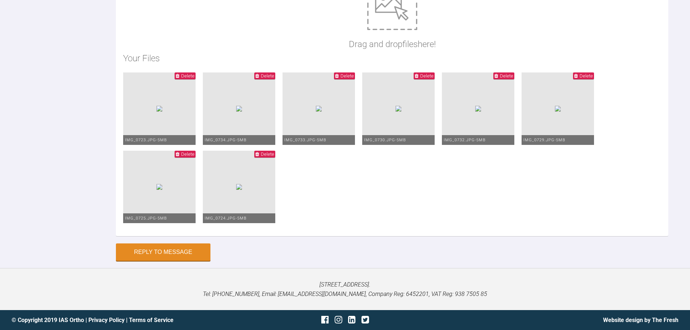 This screenshot has width=690, height=330. What do you see at coordinates (558, 109) in the screenshot?
I see `img: fec851a2-7c57-40f5-957e-3319d0ef841d` at bounding box center [558, 109].